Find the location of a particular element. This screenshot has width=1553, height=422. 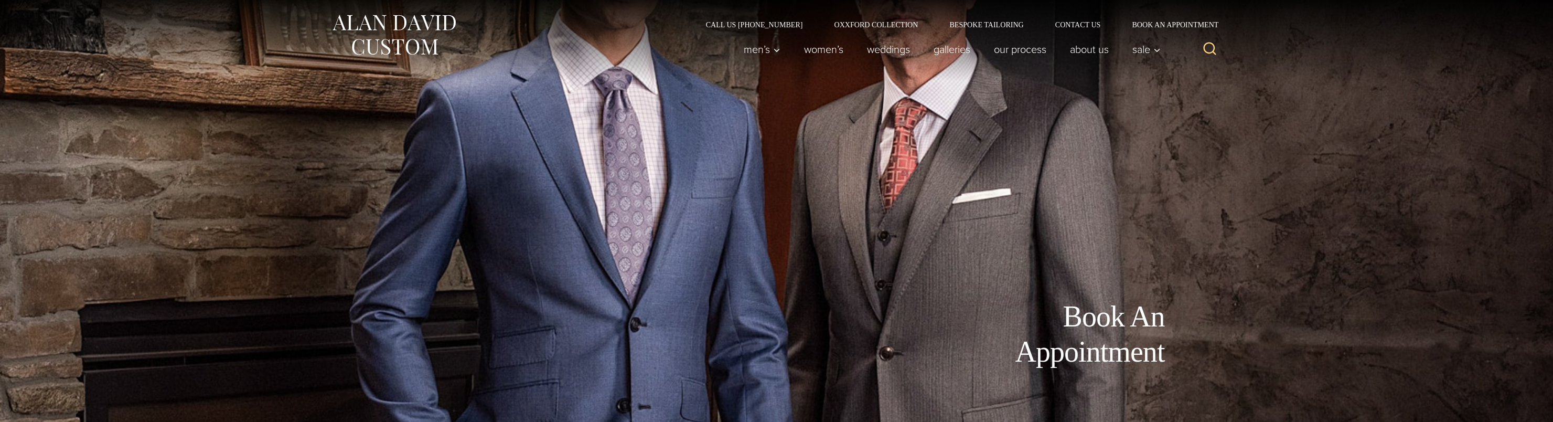

a: Our Process is located at coordinates (1019, 49).